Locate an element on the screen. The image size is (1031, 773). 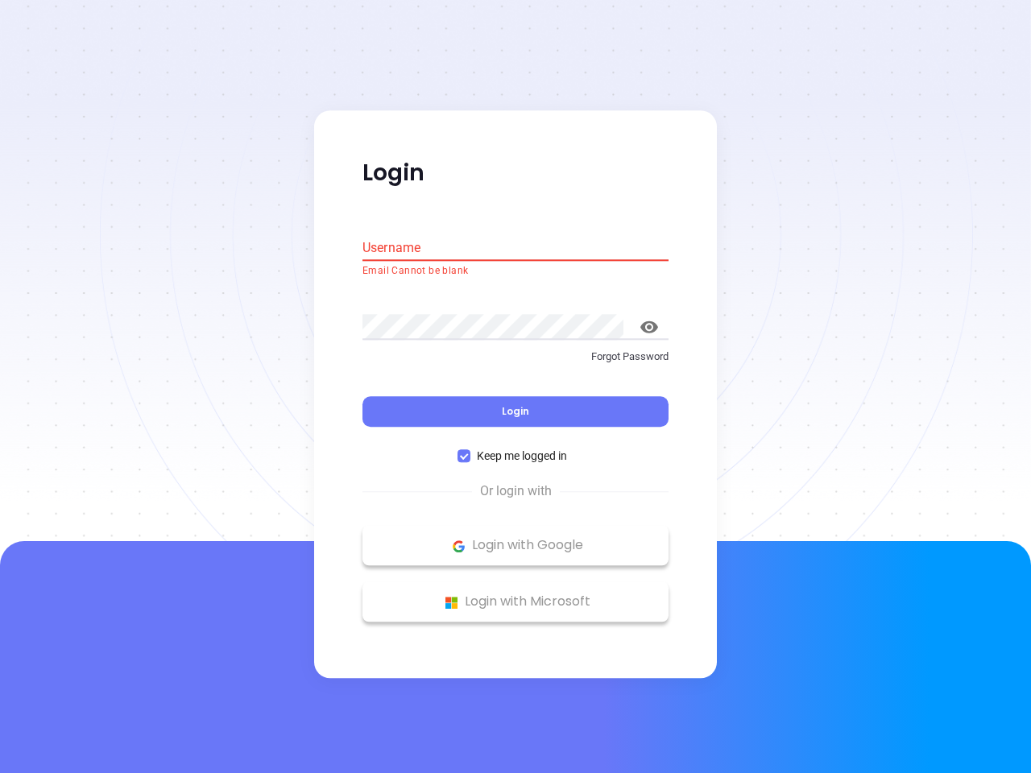
button: Google Logo Login with Google is located at coordinates (515, 546).